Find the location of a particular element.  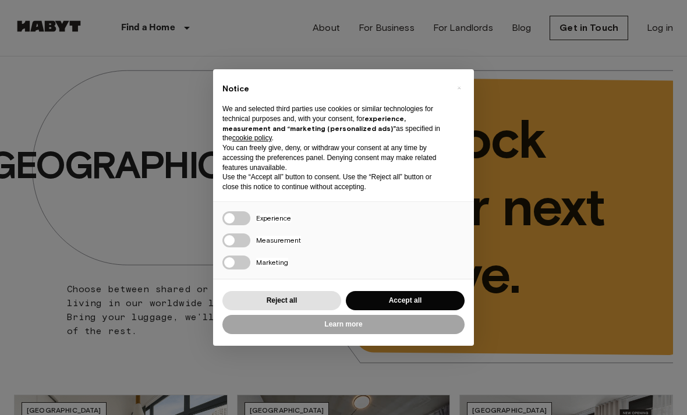

p: Use the “Accept all” button to consent. Use the “Reject all” button or close this notice to conti... is located at coordinates (334, 182).